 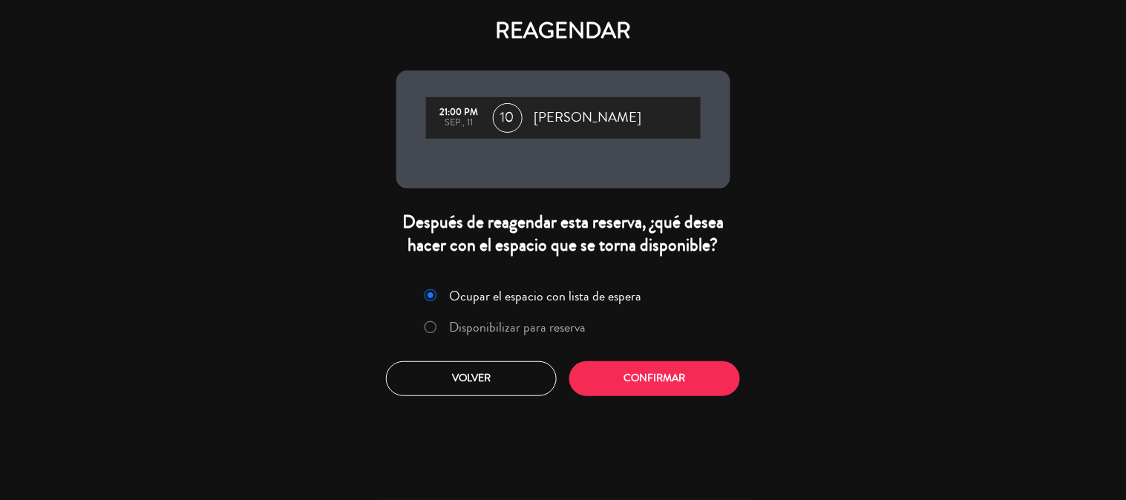 I want to click on button: Volver, so click(x=472, y=379).